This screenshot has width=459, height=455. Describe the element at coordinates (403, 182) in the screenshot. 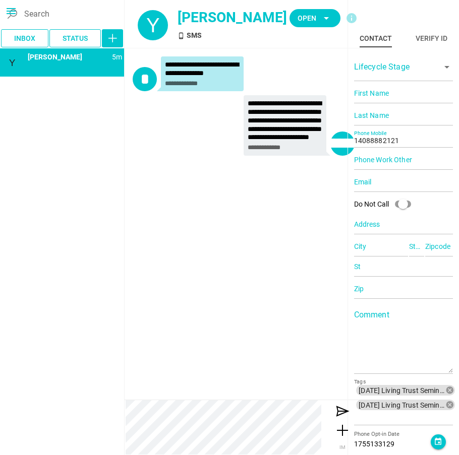

I see `input: Email` at that location.